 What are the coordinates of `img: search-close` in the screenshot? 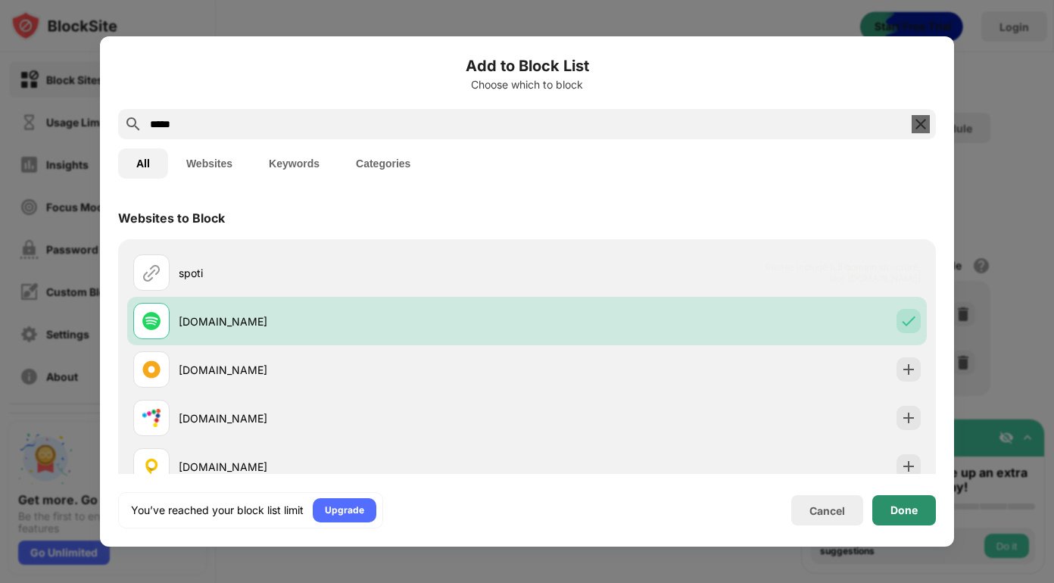 It's located at (921, 124).